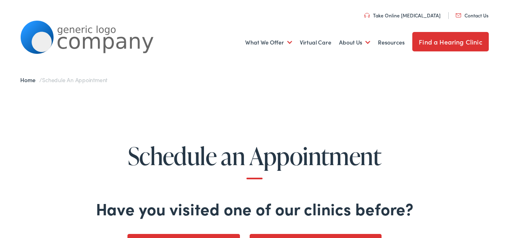 This screenshot has height=238, width=509. Describe the element at coordinates (30, 80) in the screenshot. I see `a: Home` at that location.